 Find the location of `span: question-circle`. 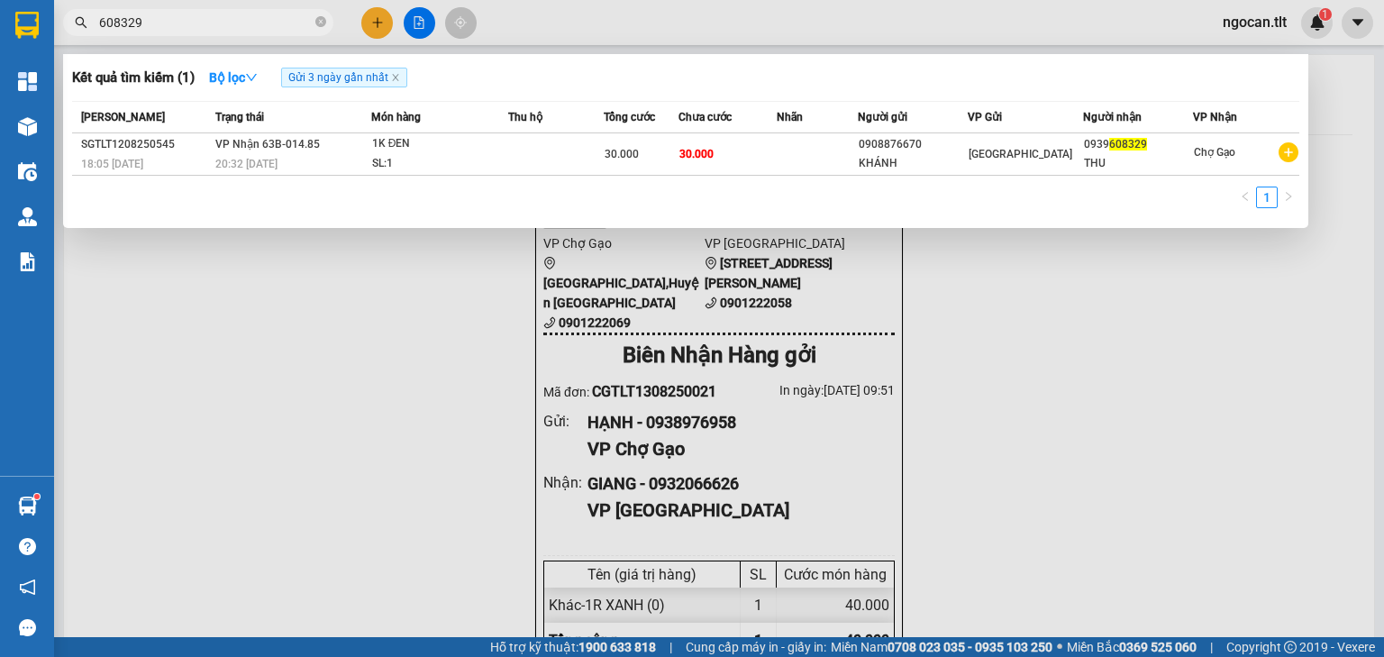

span: question-circle is located at coordinates (27, 546).